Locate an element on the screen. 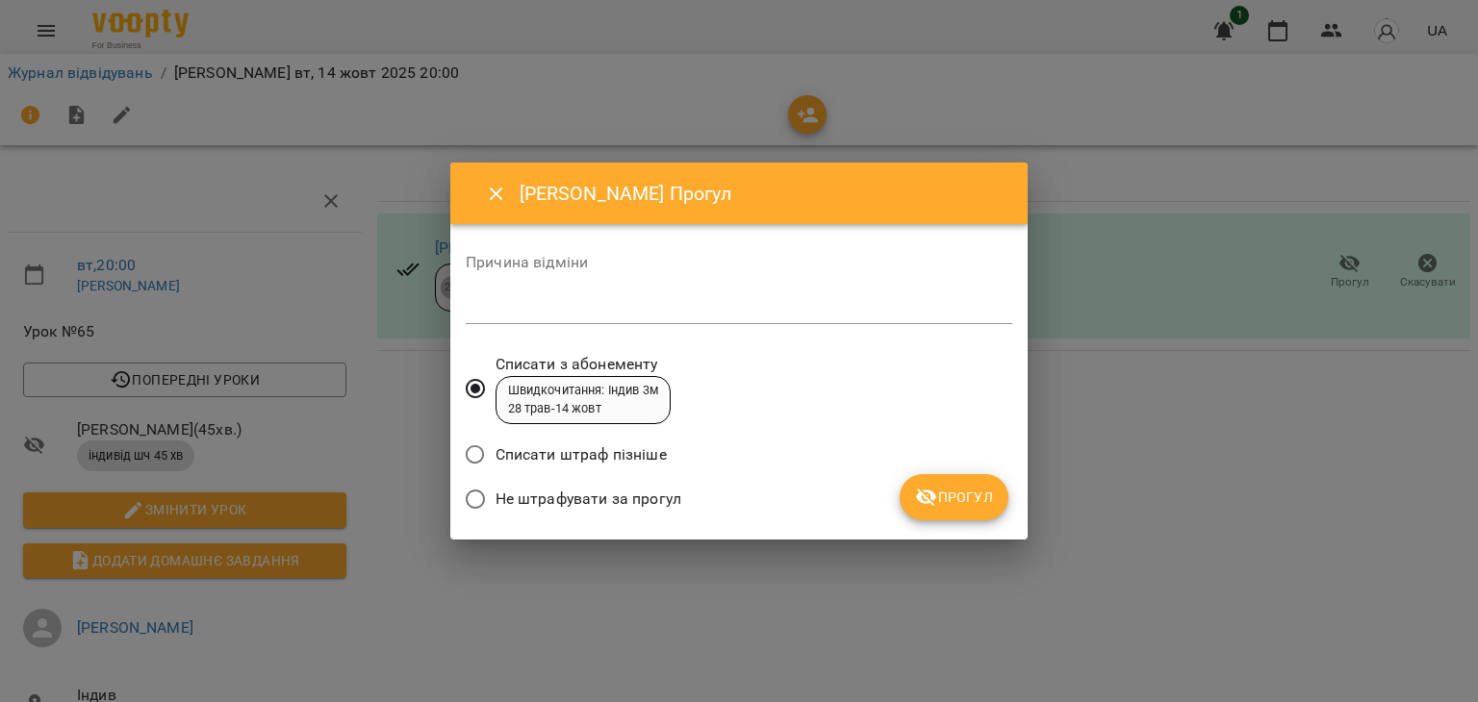  span: Списати штраф пізніше is located at coordinates (581, 455).